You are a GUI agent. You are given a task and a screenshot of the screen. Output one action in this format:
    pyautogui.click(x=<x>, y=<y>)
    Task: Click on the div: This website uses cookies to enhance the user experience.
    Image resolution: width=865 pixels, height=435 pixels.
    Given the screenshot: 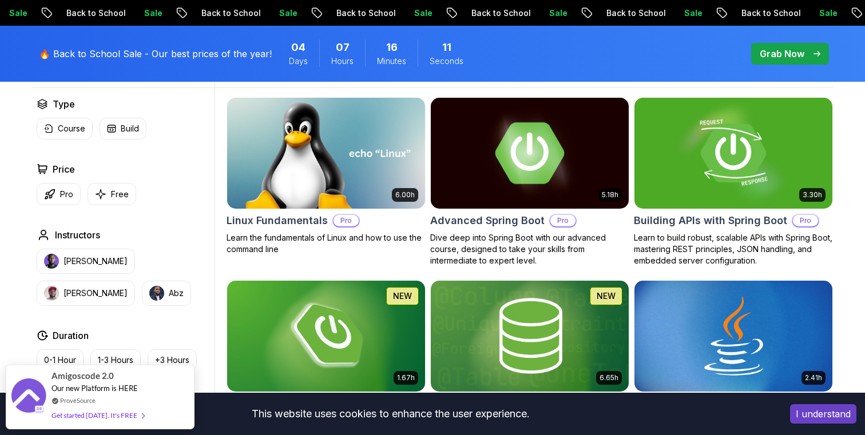 What is the action you would take?
    pyautogui.click(x=391, y=414)
    